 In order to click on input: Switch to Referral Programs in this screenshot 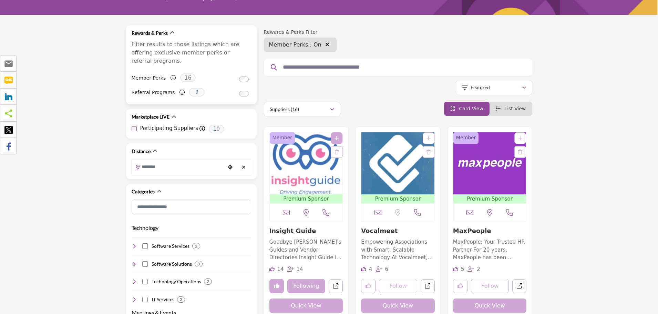, I will do `click(244, 94)`.